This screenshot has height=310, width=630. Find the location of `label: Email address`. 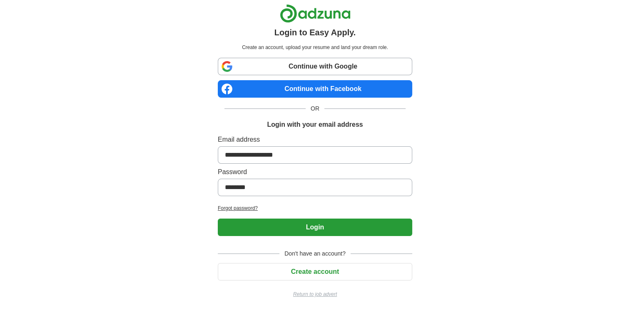

label: Email address is located at coordinates (315, 140).